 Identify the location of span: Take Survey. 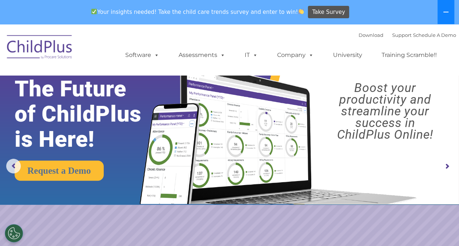
(329, 12).